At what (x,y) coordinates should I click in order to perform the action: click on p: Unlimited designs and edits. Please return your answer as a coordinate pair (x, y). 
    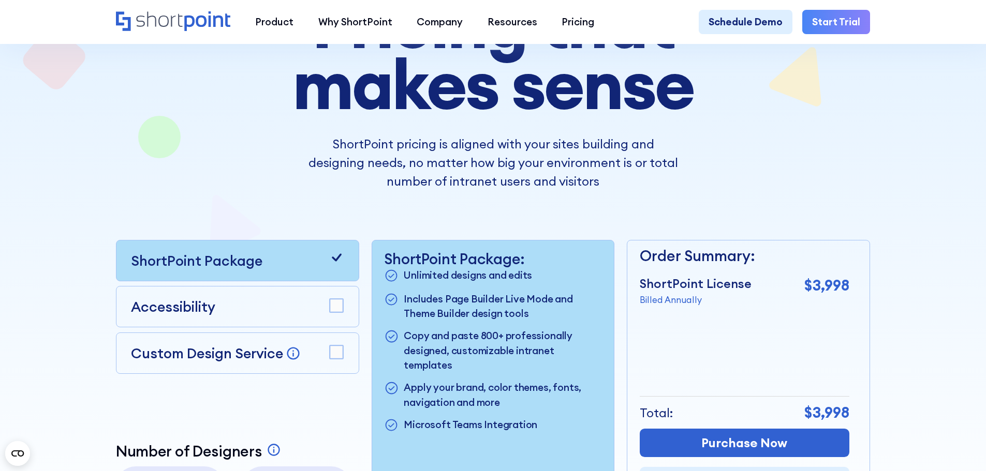
    Looking at the image, I should click on (468, 276).